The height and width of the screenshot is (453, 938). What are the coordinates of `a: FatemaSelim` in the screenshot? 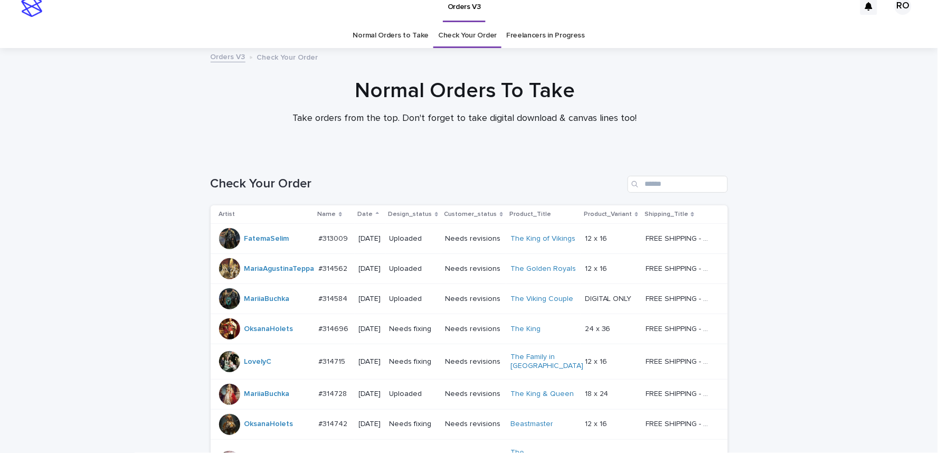 It's located at (267, 239).